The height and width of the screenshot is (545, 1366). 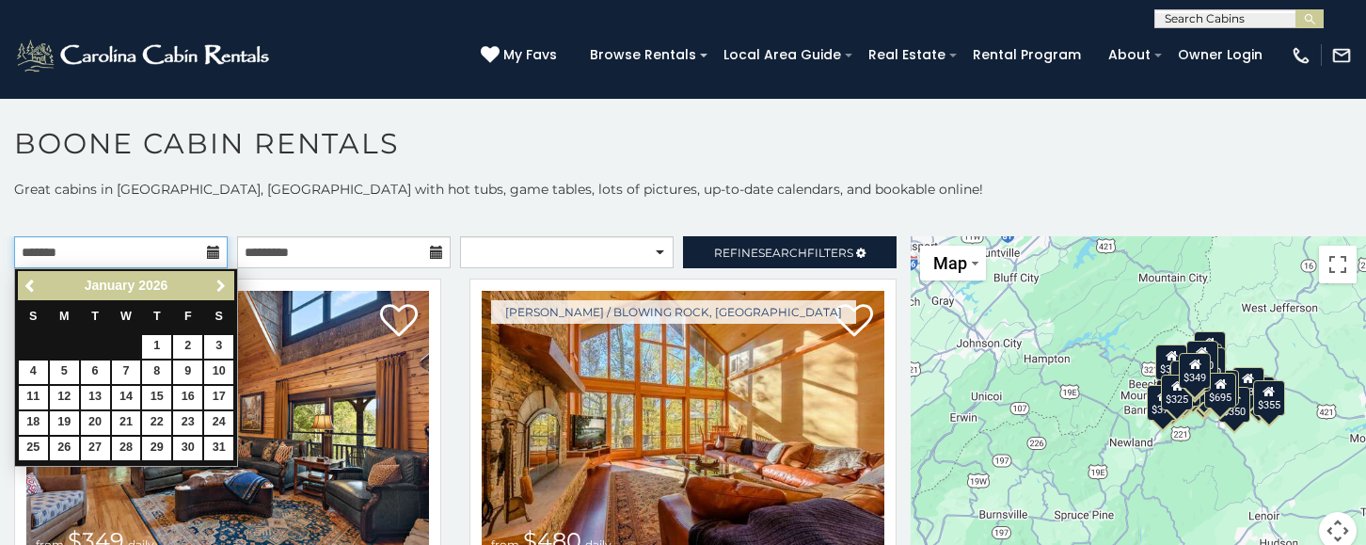 I want to click on span: Wednesday, so click(x=126, y=316).